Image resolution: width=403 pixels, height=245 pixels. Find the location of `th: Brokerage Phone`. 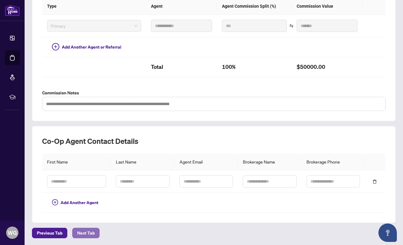

th: Brokerage Phone is located at coordinates (333, 162).